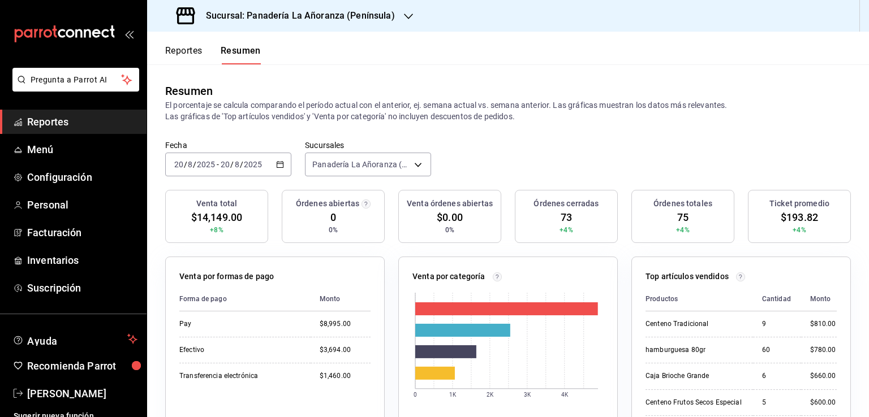 This screenshot has width=869, height=417. I want to click on div: $8,995.00, so click(345, 324).